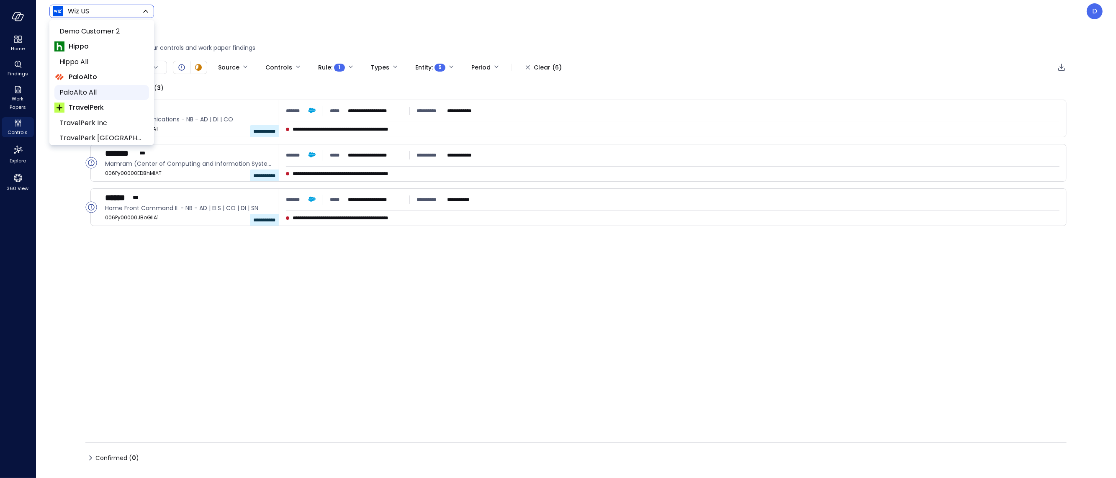 The width and height of the screenshot is (1116, 478). I want to click on span: PaloAlto, so click(83, 77).